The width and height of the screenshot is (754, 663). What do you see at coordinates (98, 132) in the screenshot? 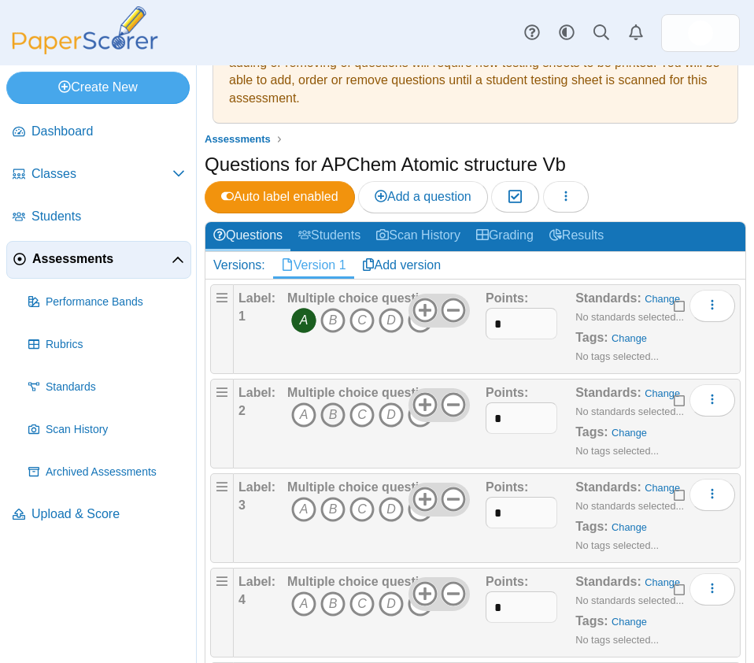
I see `a: Dashboard` at bounding box center [98, 132].